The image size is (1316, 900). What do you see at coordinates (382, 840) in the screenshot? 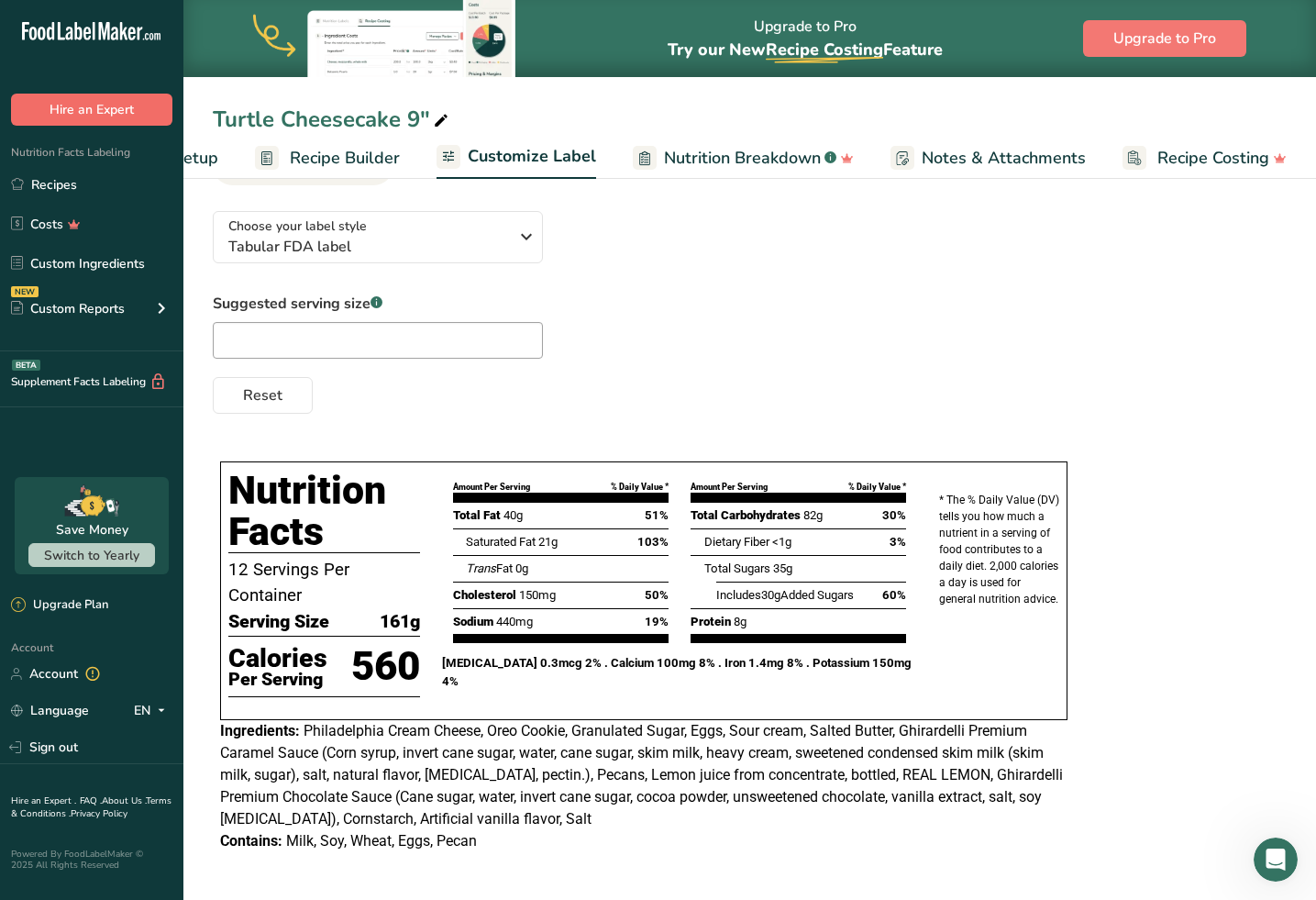
I see `span: Milk, Soy, Wheat, Eggs, Pecan` at bounding box center [382, 840].